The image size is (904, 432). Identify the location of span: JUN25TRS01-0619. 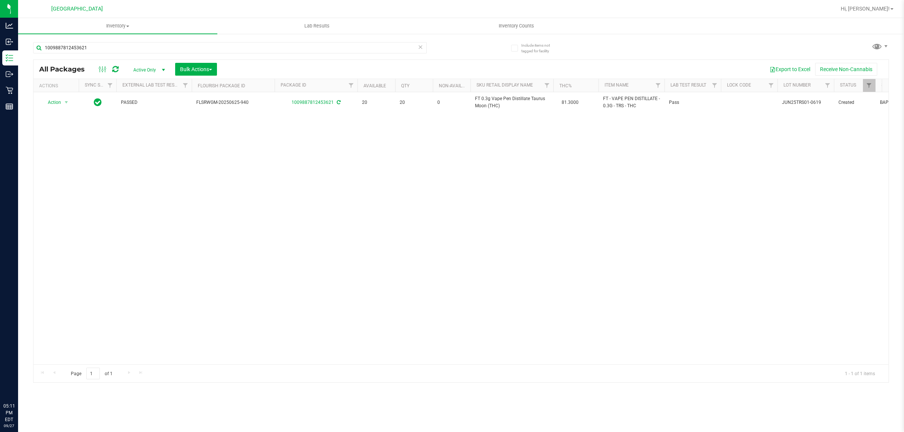
(805, 102).